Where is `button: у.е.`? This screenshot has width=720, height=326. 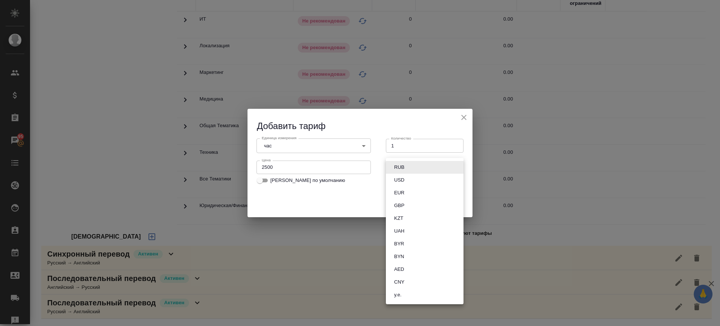 button: у.е. is located at coordinates (398, 295).